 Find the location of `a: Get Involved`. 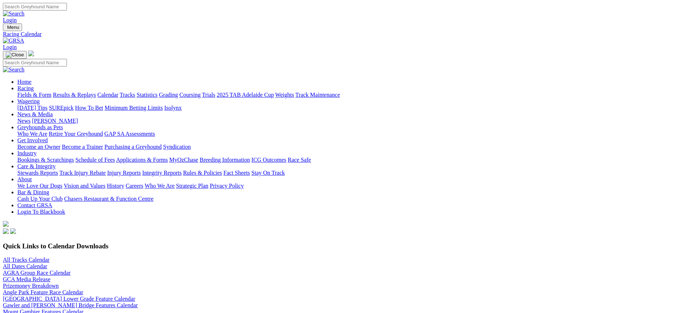

a: Get Involved is located at coordinates (33, 140).